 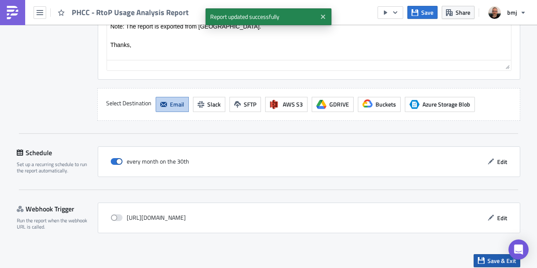 I want to click on button: bmj, so click(x=507, y=13).